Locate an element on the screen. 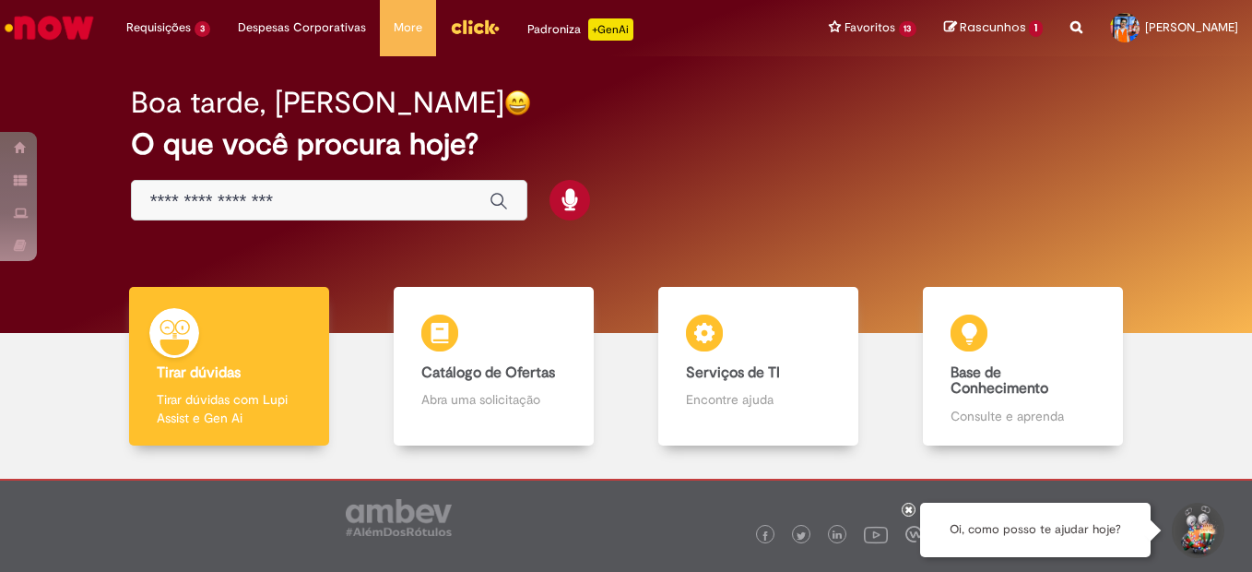 This screenshot has width=1252, height=572. img: logo_footer_linkedin.png is located at coordinates (837, 536).